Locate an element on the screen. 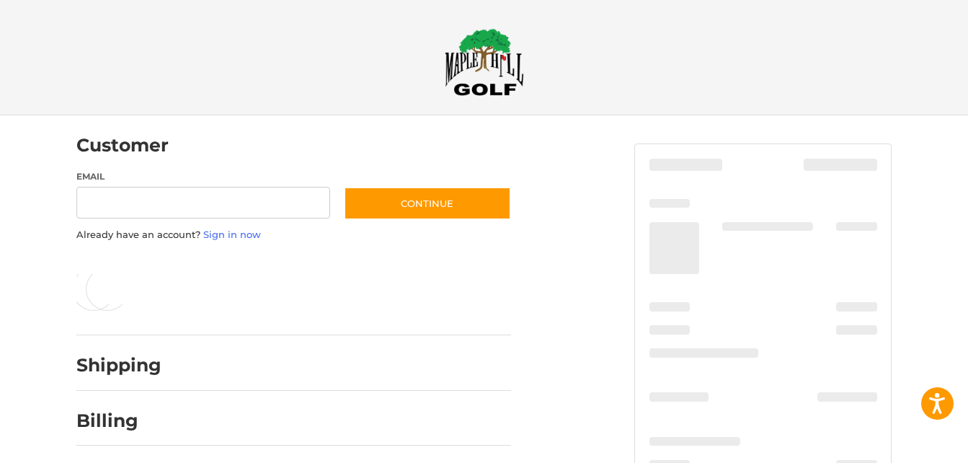 The image size is (968, 463). h2: Billing is located at coordinates (118, 420).